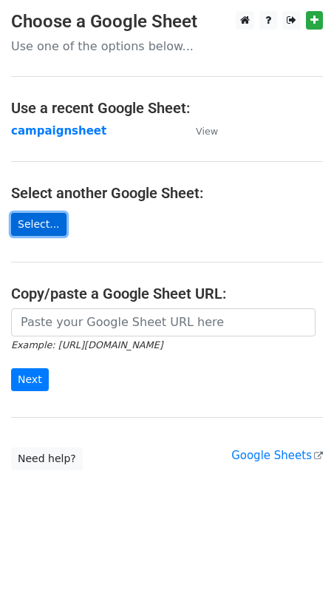 This screenshot has height=593, width=334. Describe the element at coordinates (167, 46) in the screenshot. I see `p: Use one of the options below...` at that location.